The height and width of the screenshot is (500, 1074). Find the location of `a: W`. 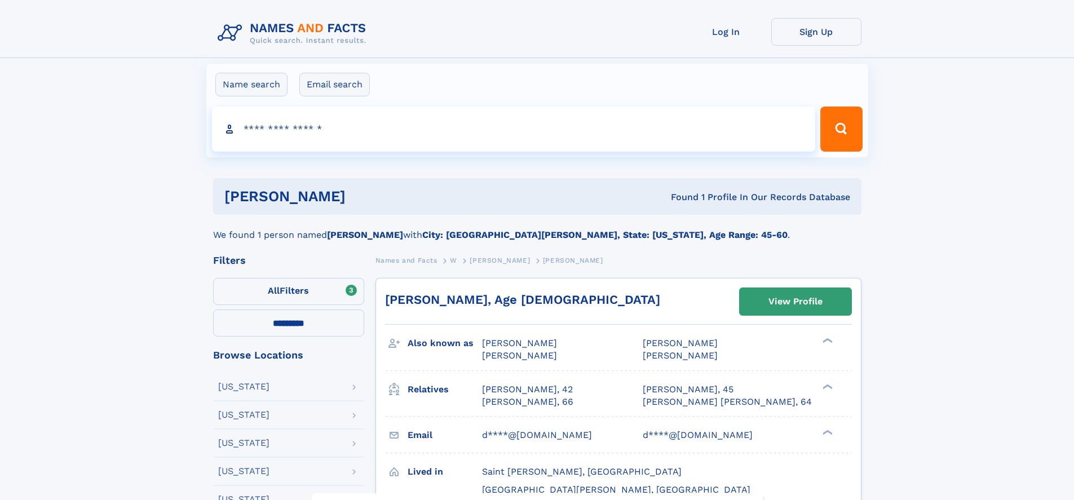

a: W is located at coordinates (453, 260).